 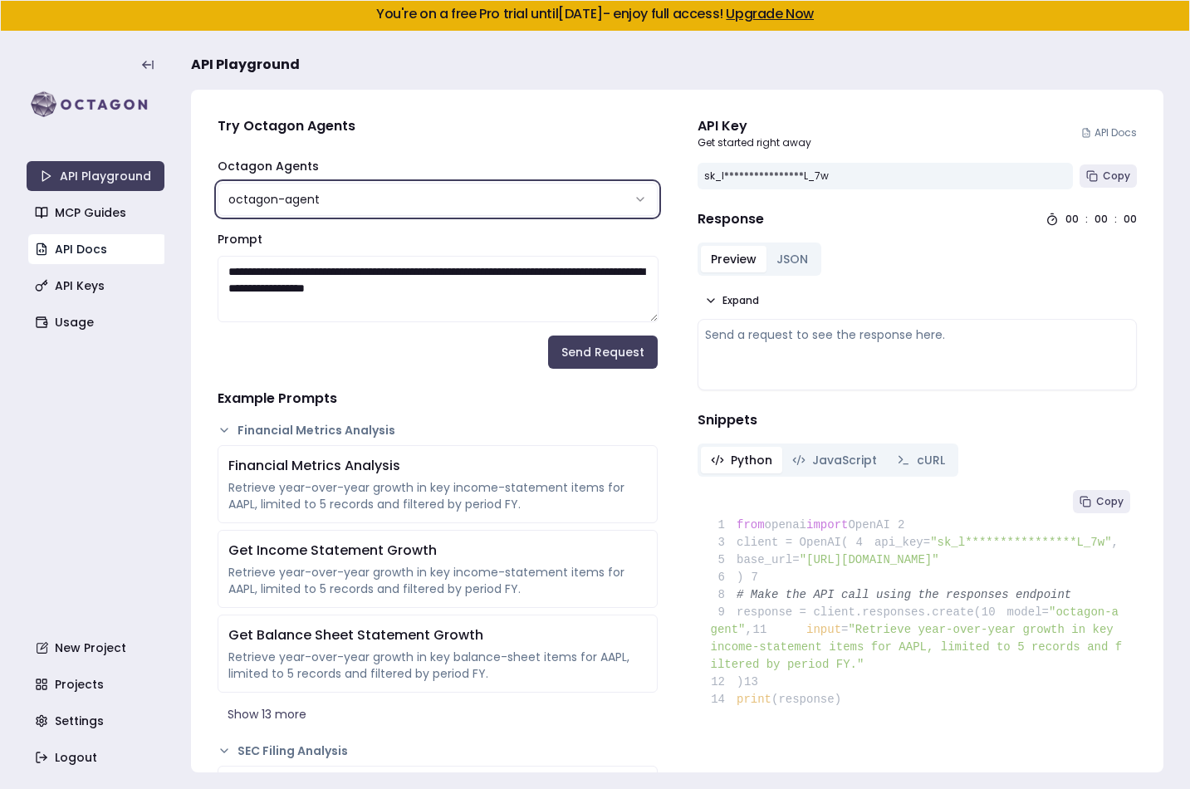 I want to click on label: Prompt, so click(x=240, y=239).